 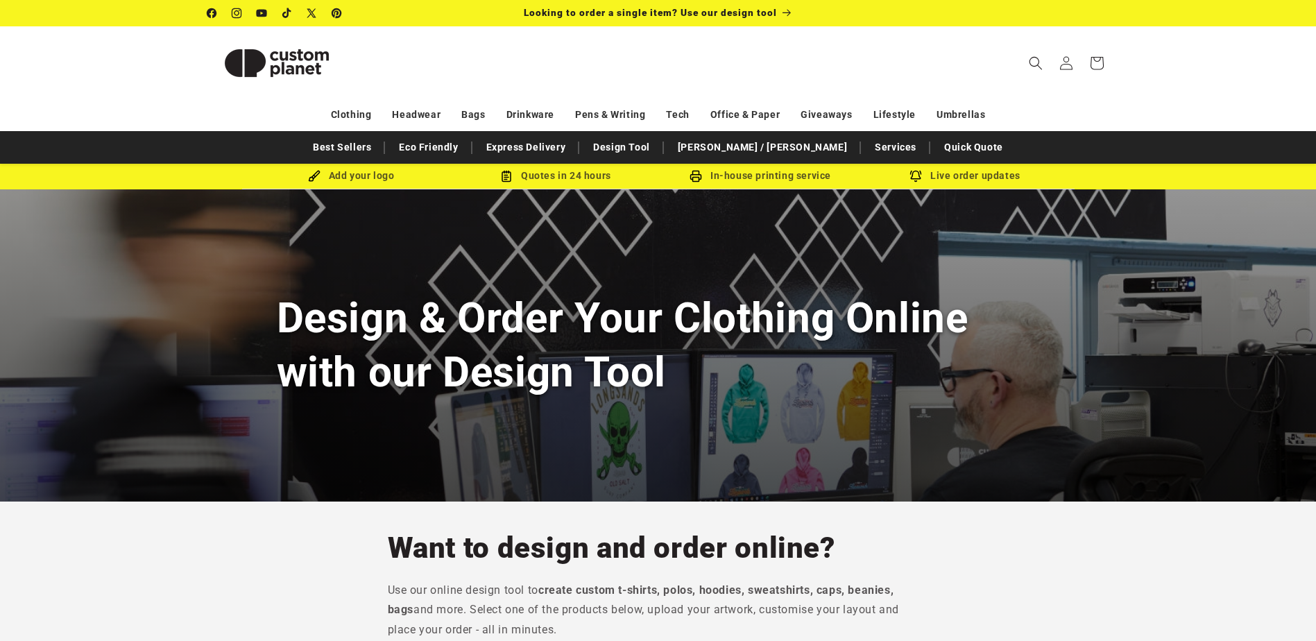 I want to click on a: Lifestyle, so click(x=894, y=114).